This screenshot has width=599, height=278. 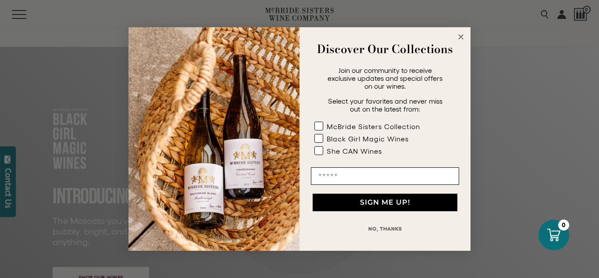 I want to click on span: Select your favorites and never miss out on the latest from:, so click(x=385, y=105).